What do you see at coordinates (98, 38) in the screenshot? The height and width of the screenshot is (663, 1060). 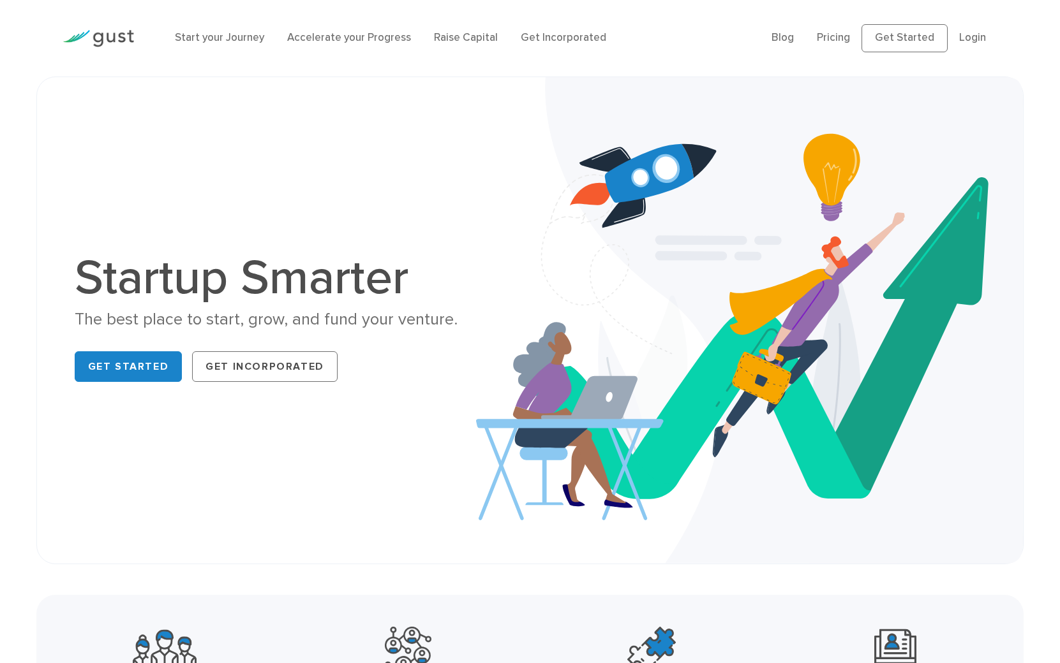 I see `img: Gust Logo` at bounding box center [98, 38].